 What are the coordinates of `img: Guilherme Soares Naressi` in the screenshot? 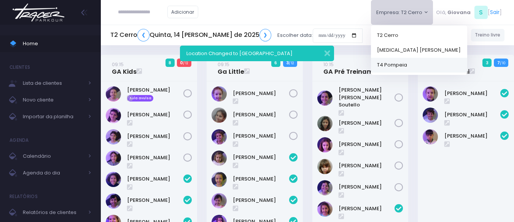 It's located at (430, 94).